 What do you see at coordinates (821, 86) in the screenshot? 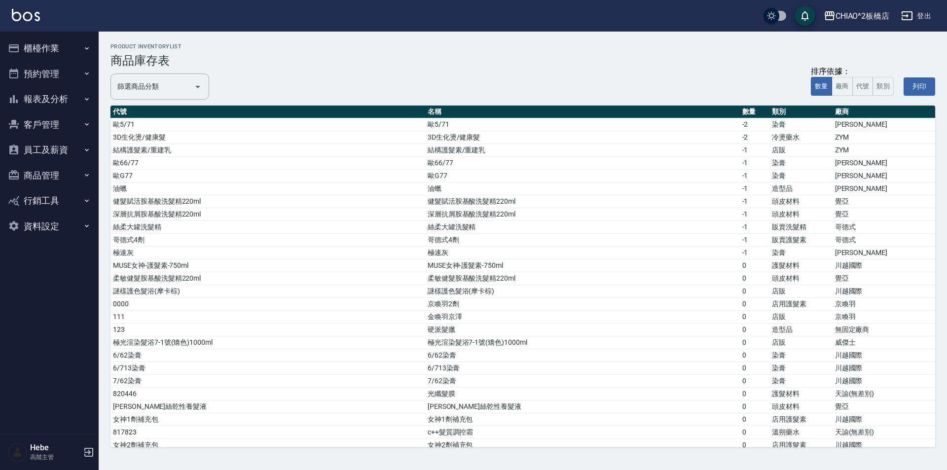
I see `button: 數量` at bounding box center [821, 86].